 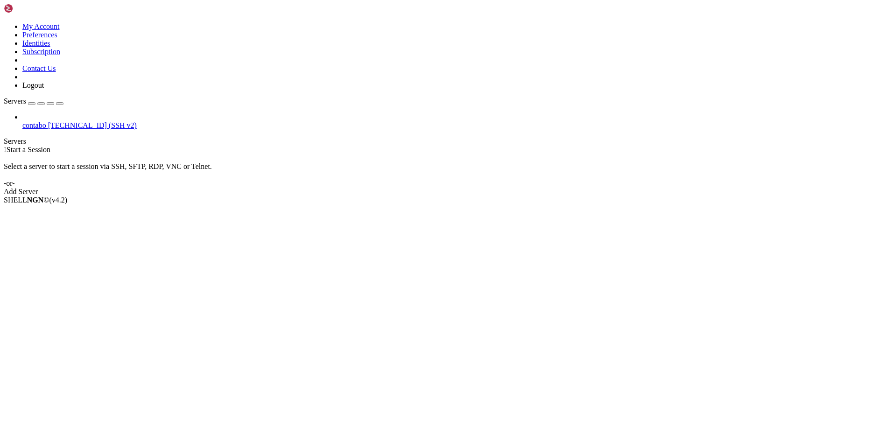 What do you see at coordinates (41, 26) in the screenshot?
I see `a: My Account` at bounding box center [41, 26].